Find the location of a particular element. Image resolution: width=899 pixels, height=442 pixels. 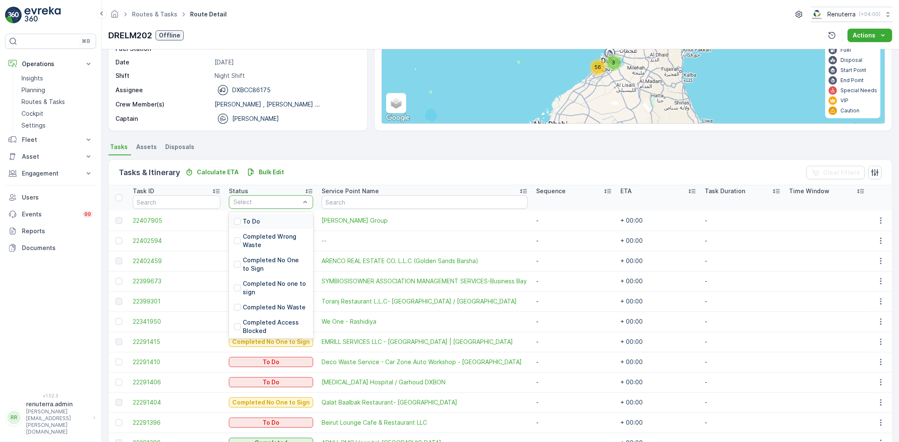

div: 3 is located at coordinates (614, 63).